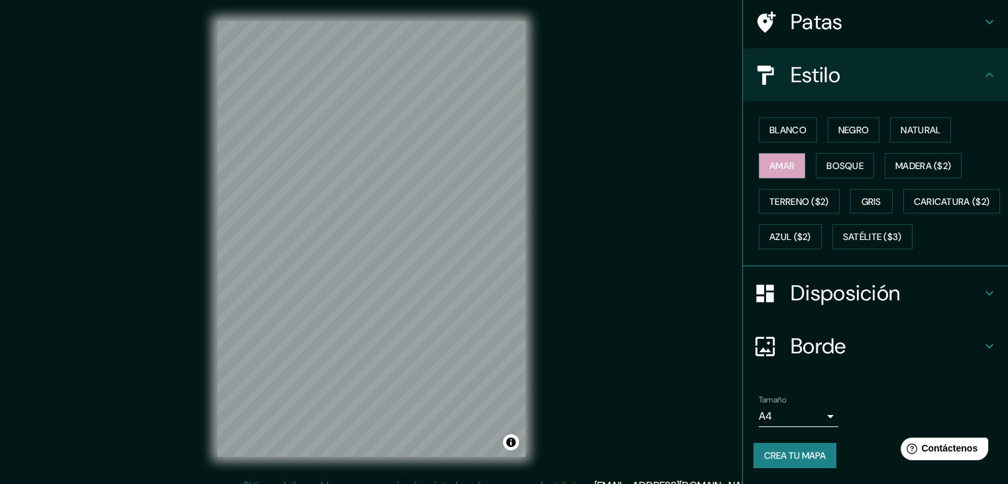  Describe the element at coordinates (788, 130) in the screenshot. I see `button: Blanco` at that location.